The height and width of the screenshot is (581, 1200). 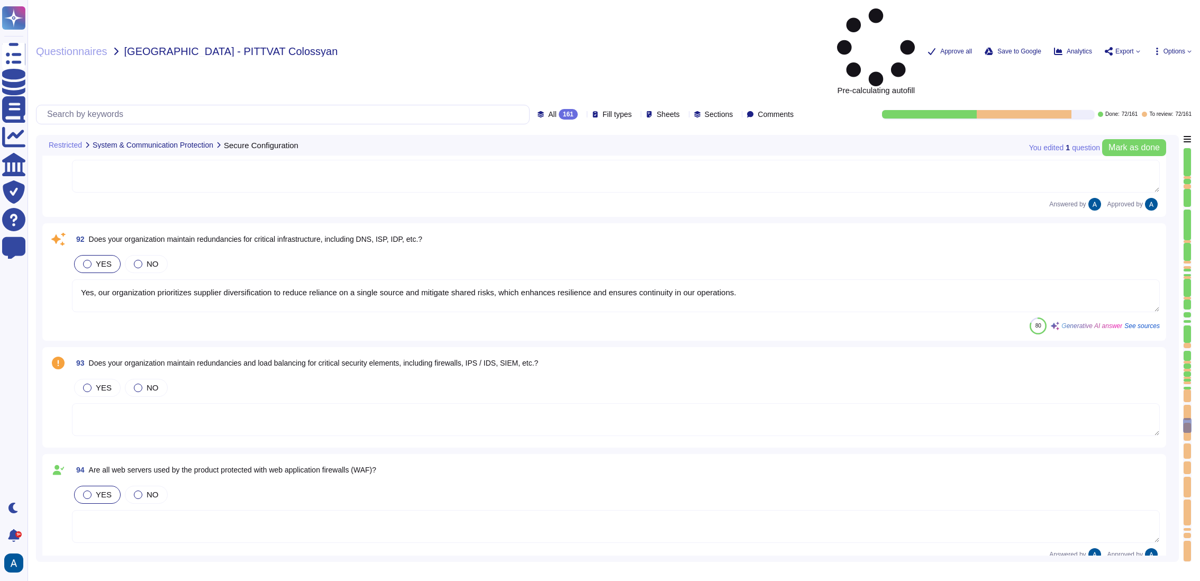 What do you see at coordinates (19, 535) in the screenshot?
I see `div: 9+` at bounding box center [19, 535].